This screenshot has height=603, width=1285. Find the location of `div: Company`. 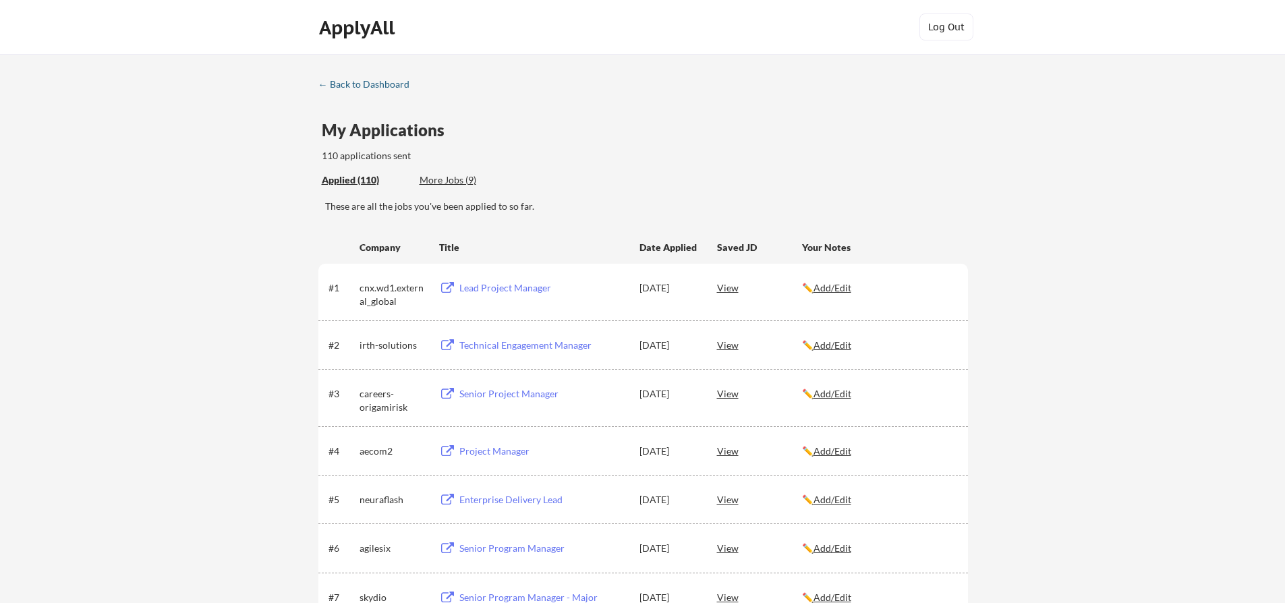

div: Company is located at coordinates (393, 248).